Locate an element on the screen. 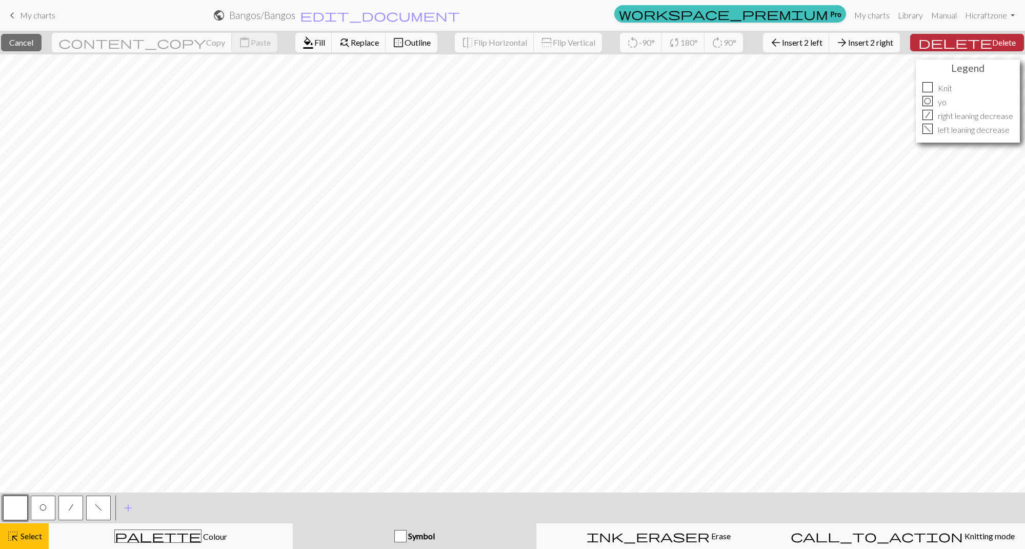  span: Delete is located at coordinates (1004, 42).